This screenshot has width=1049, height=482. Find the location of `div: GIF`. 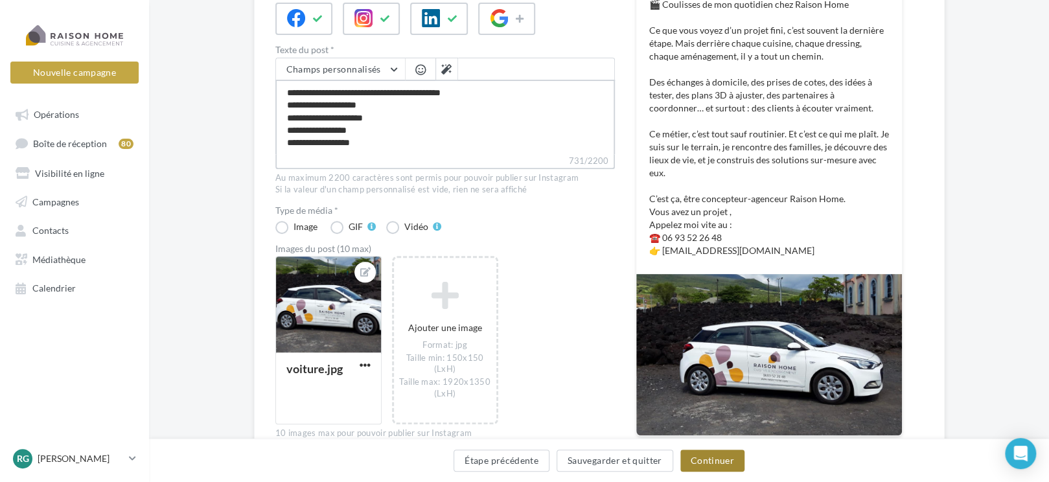

div: GIF is located at coordinates (356, 227).